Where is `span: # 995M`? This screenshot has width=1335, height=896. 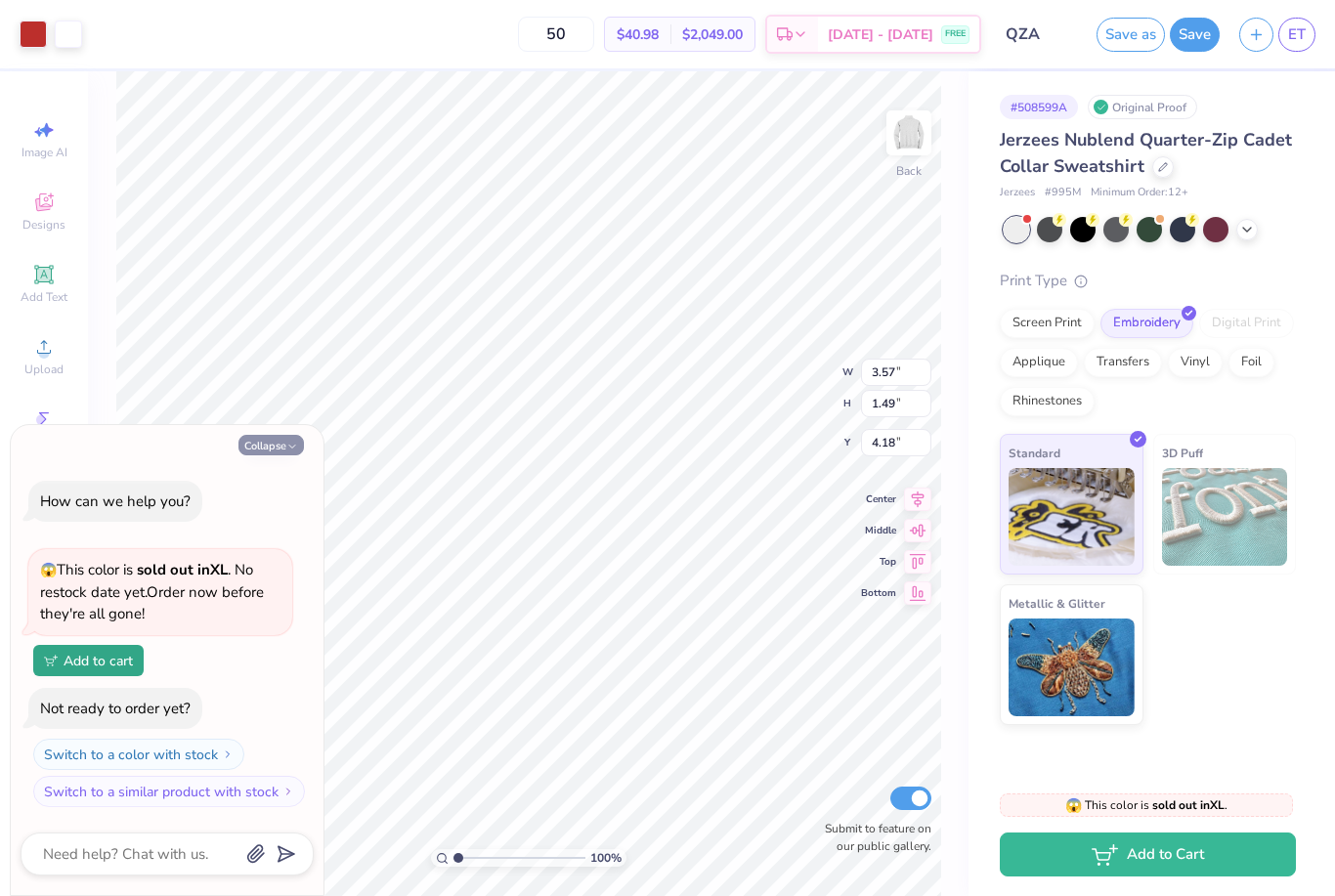
span: # 995M is located at coordinates (1062, 192).